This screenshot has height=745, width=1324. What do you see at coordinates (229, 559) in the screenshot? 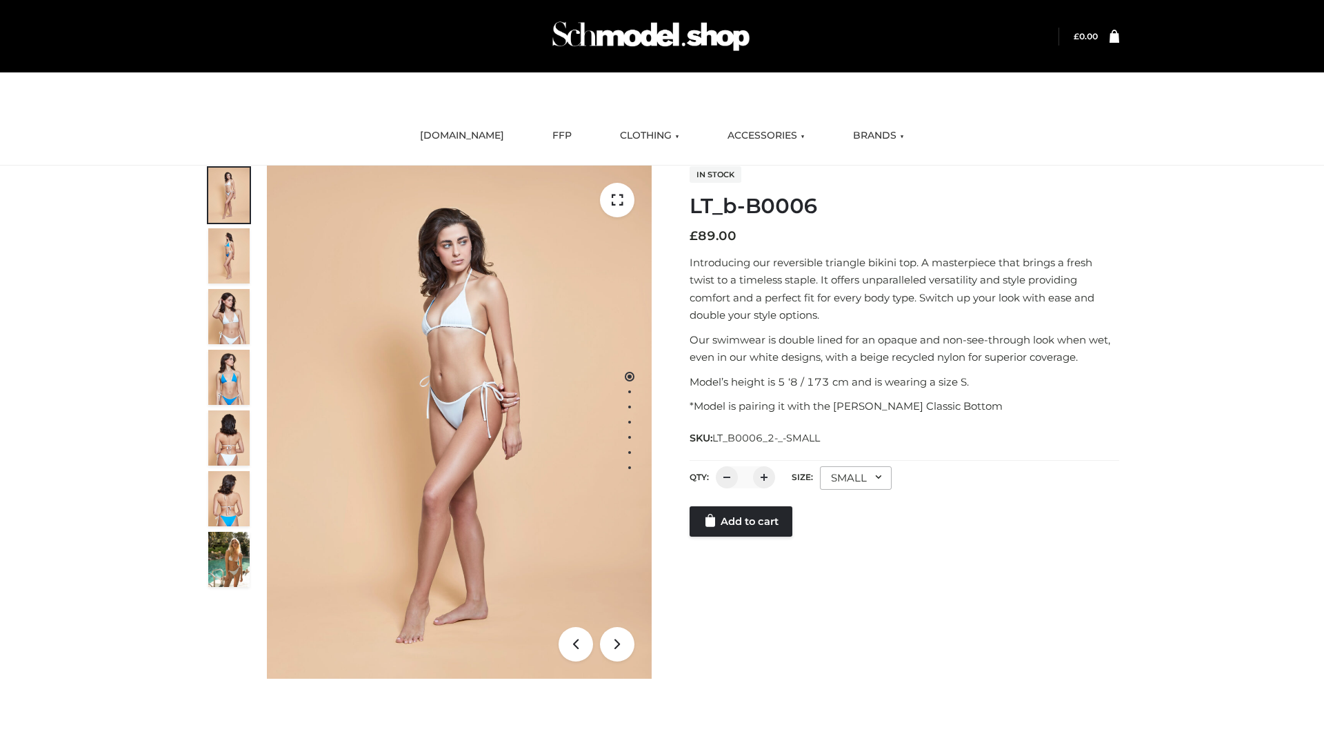
I see `img: Arieltop_CloudNine_AzureSky2.jpg` at bounding box center [229, 559].